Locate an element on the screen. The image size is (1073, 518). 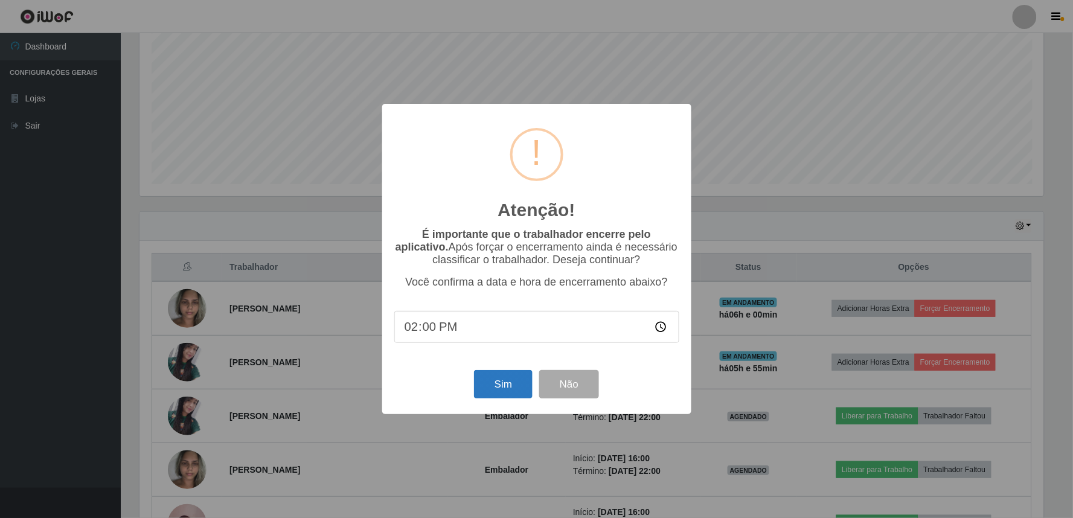
p: Após forçar o encerramento ainda é necessário classificar o trabalhador. Deseja continuar? is located at coordinates (537, 247).